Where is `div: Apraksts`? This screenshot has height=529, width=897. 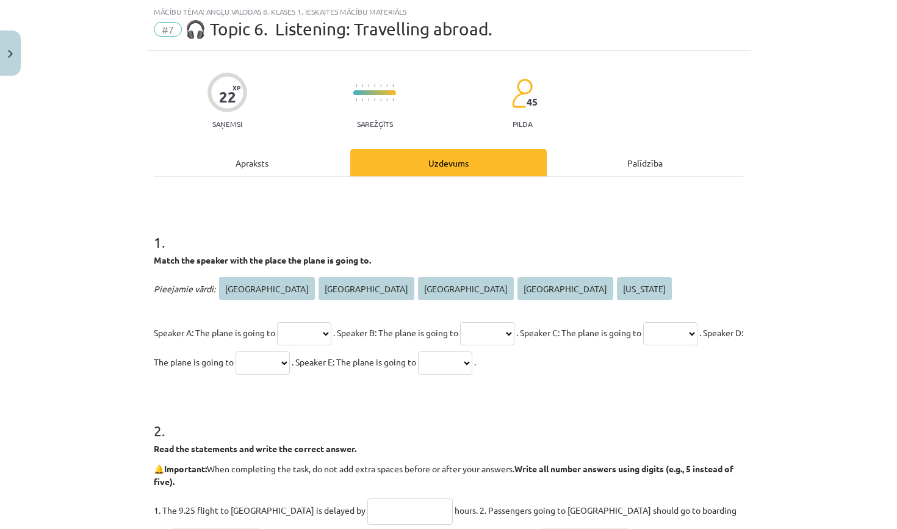
div: Apraksts is located at coordinates (252, 162).